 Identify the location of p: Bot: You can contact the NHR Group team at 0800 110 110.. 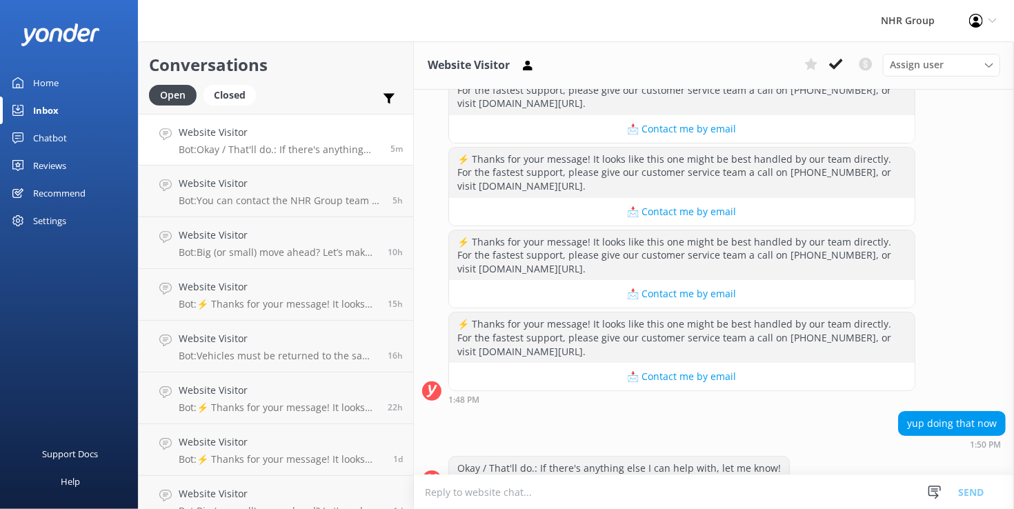
(280, 201).